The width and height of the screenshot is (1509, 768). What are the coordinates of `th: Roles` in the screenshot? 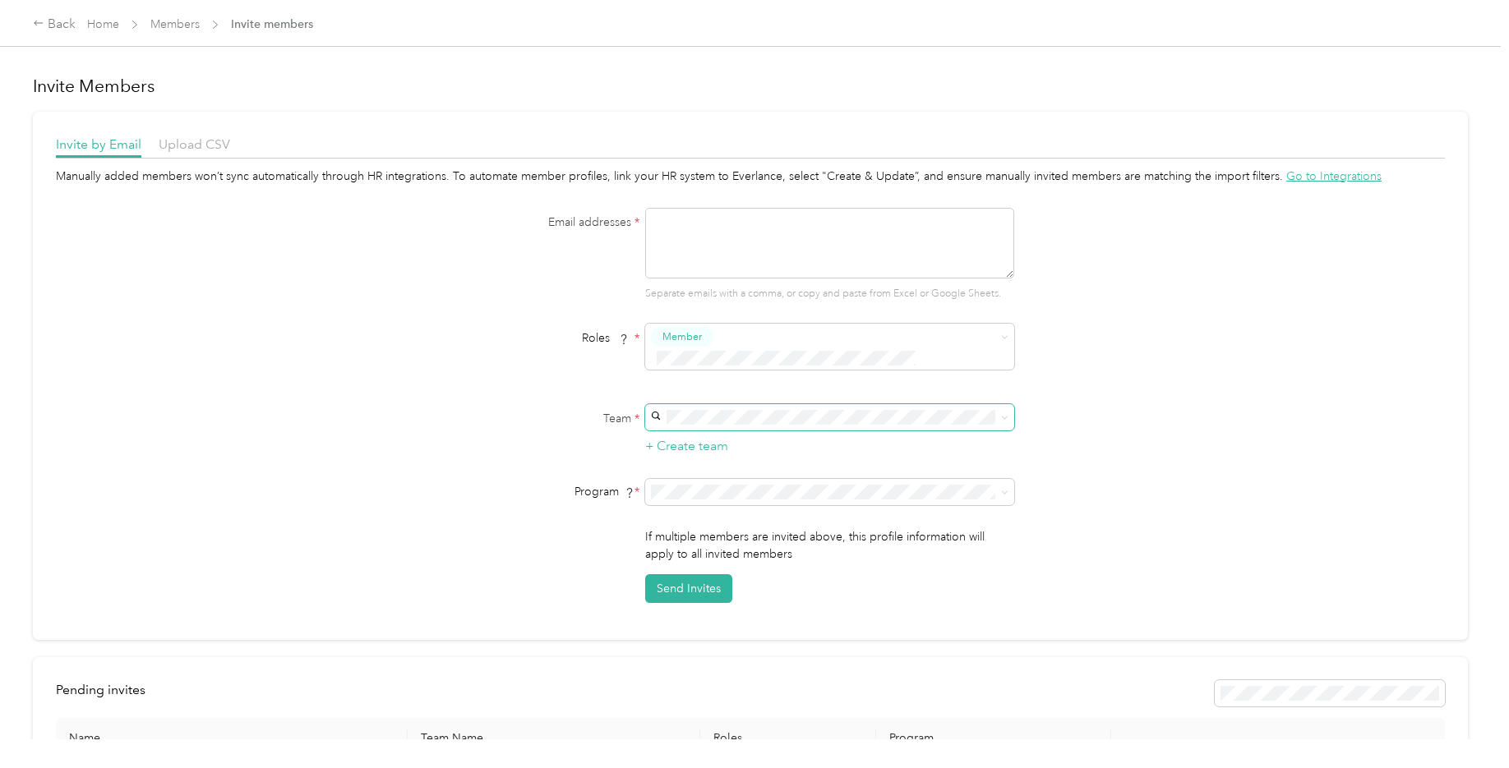 It's located at (788, 739).